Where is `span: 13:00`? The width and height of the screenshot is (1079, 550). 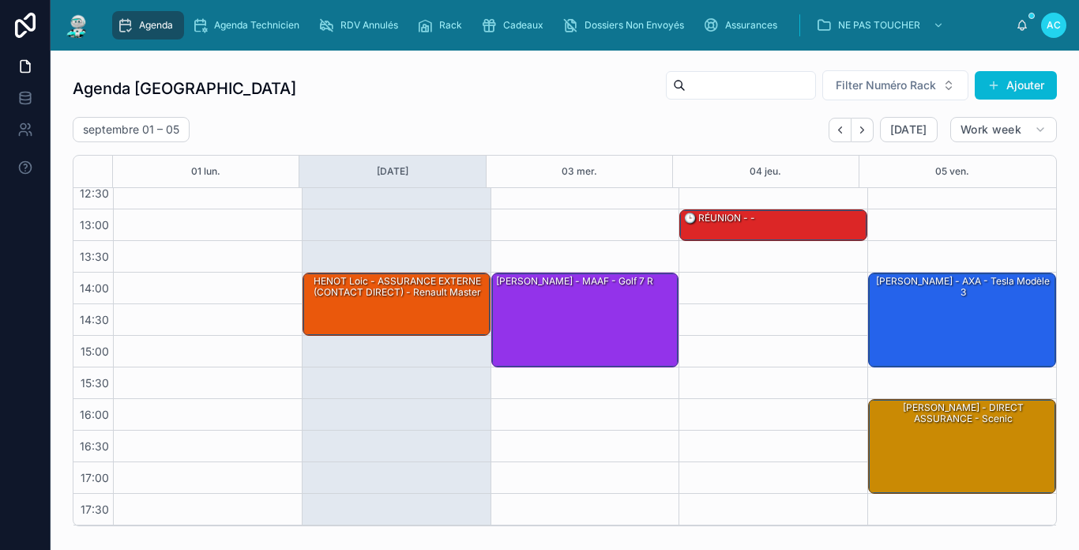
span: 13:00 is located at coordinates (94, 224).